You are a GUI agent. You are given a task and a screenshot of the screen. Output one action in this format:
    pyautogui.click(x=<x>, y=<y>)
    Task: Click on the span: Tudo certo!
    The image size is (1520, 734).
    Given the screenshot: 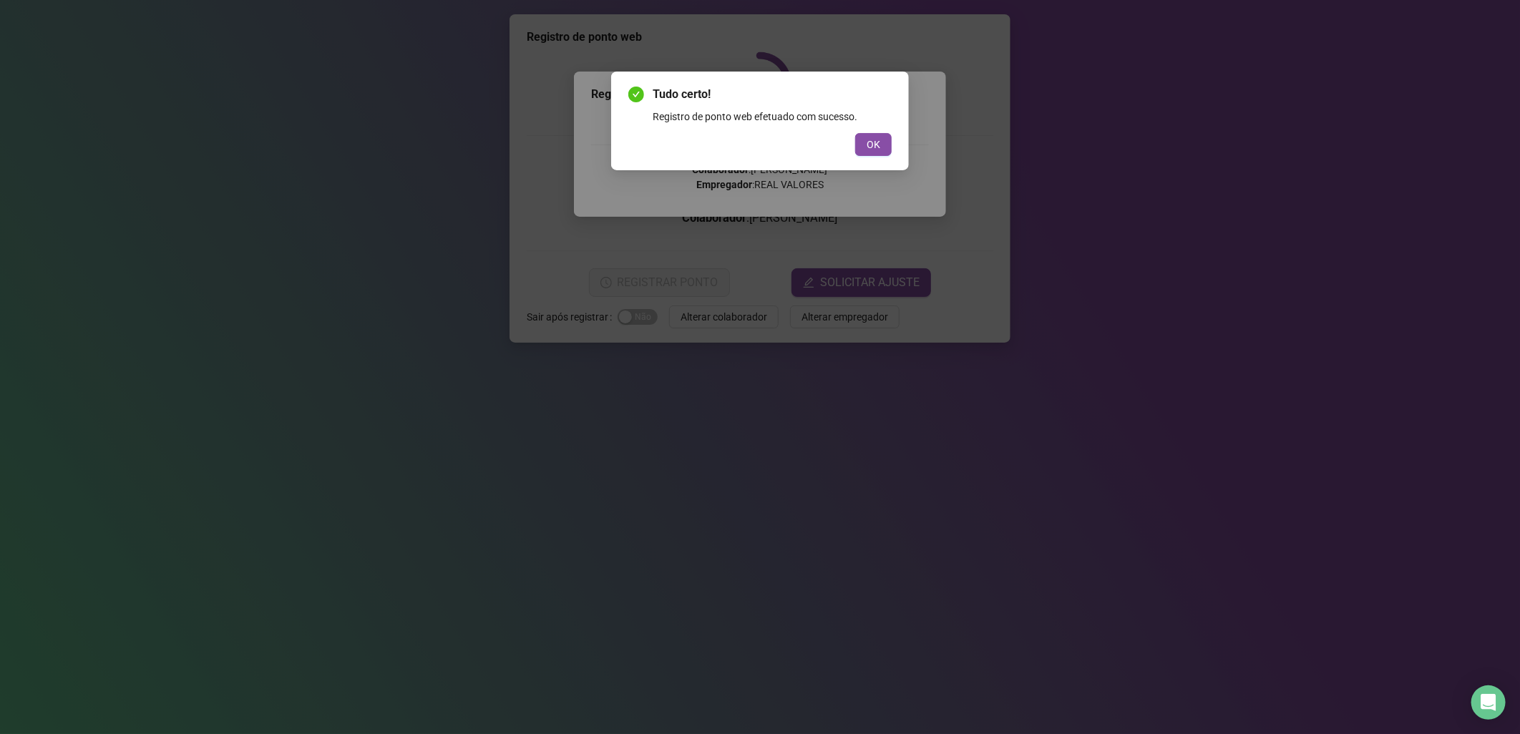 What is the action you would take?
    pyautogui.click(x=772, y=94)
    